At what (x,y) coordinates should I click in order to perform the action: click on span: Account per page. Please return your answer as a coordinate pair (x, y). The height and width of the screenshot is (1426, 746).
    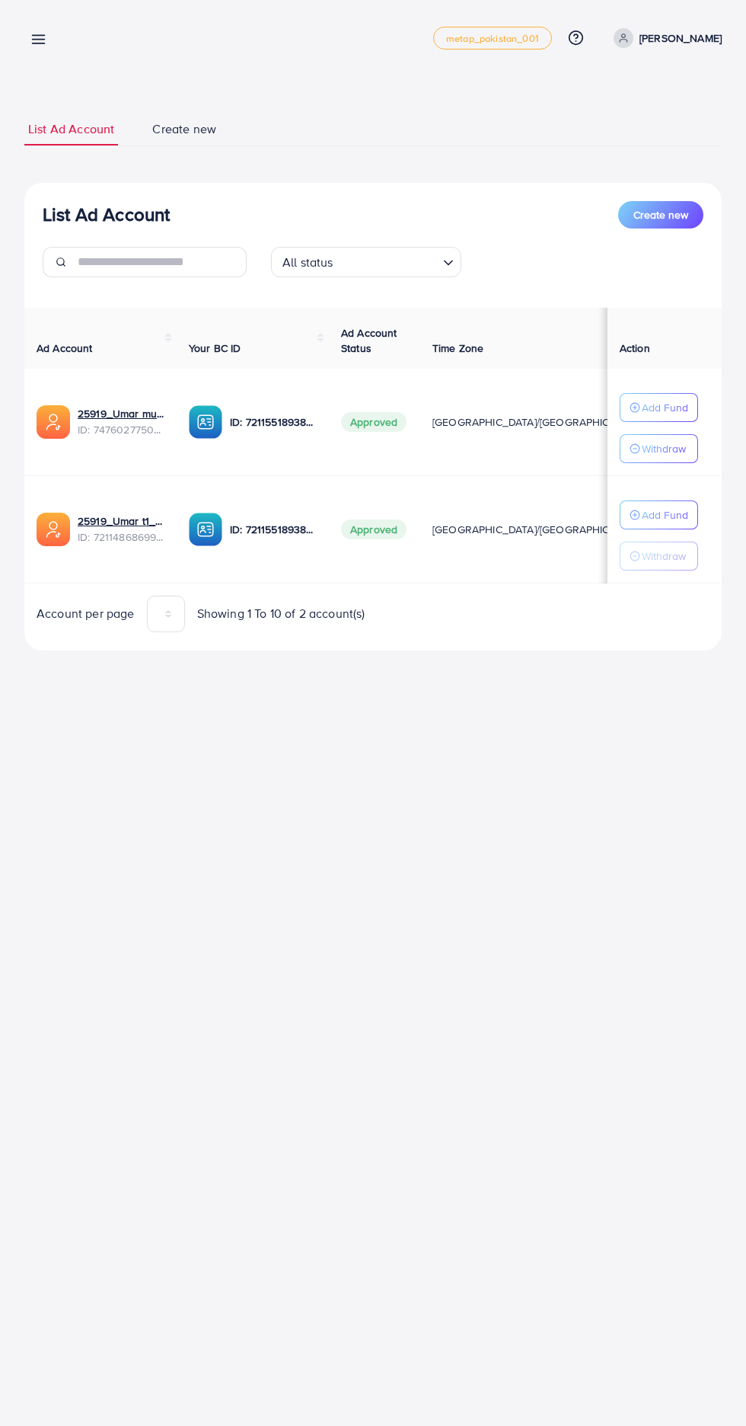
    Looking at the image, I should click on (85, 613).